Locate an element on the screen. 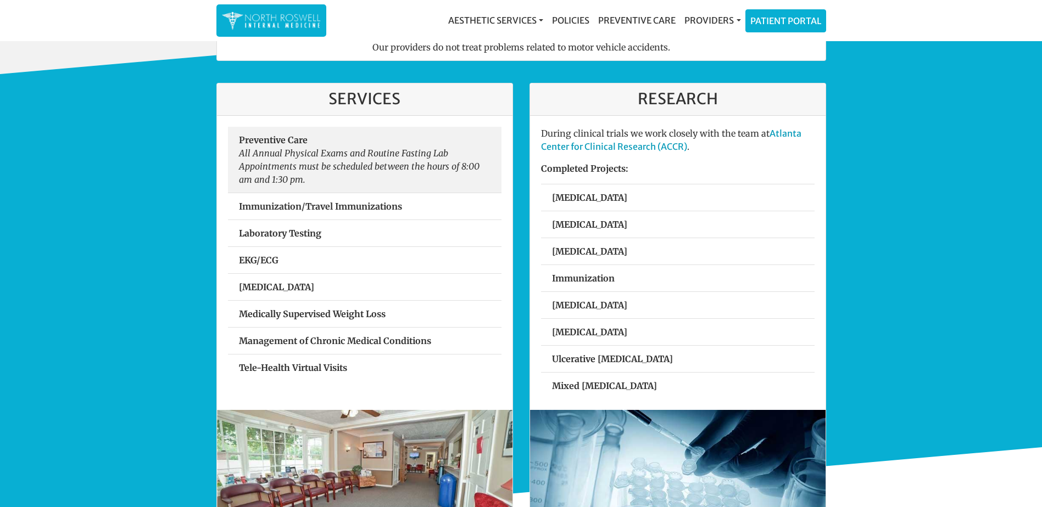  a: Atlanta Center for Clinical Research (ACCR) is located at coordinates (671, 140).